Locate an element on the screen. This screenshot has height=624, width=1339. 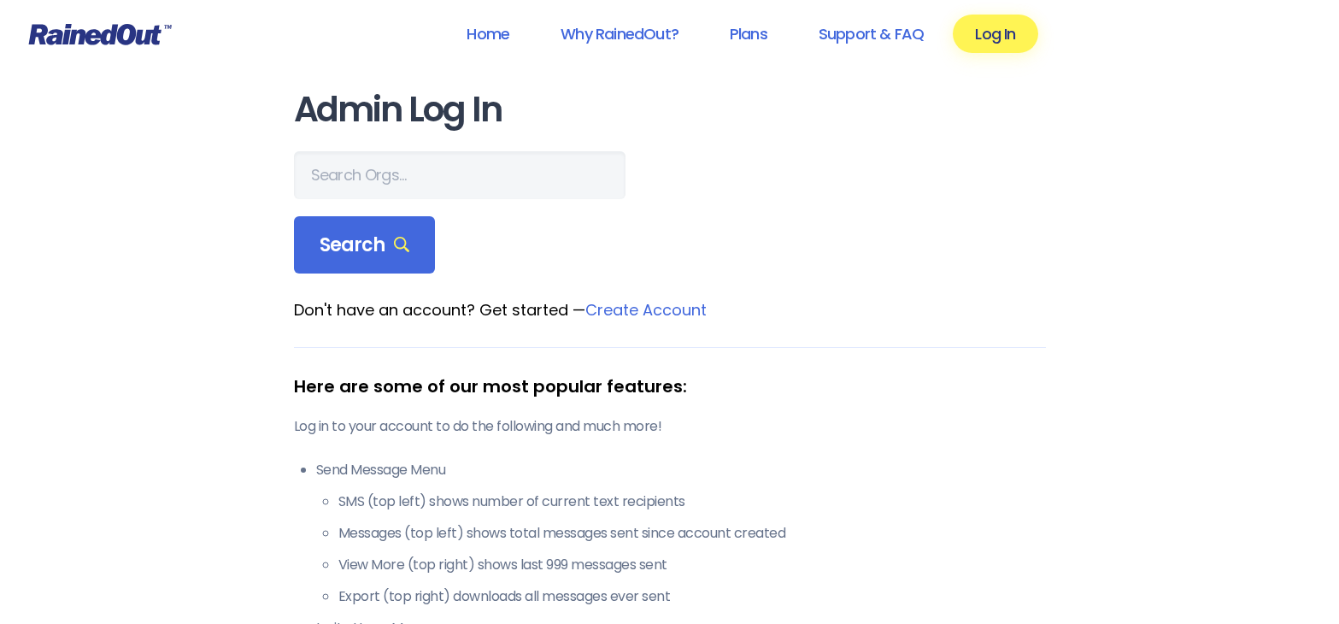
a: Support & FAQ is located at coordinates (871, 33).